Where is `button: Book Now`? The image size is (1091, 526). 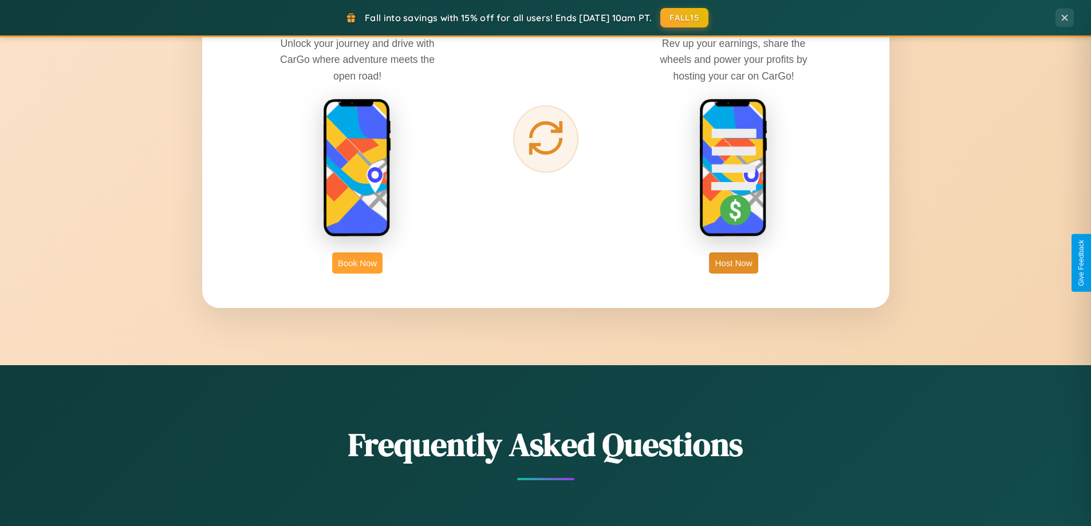
button: Book Now is located at coordinates (357, 263).